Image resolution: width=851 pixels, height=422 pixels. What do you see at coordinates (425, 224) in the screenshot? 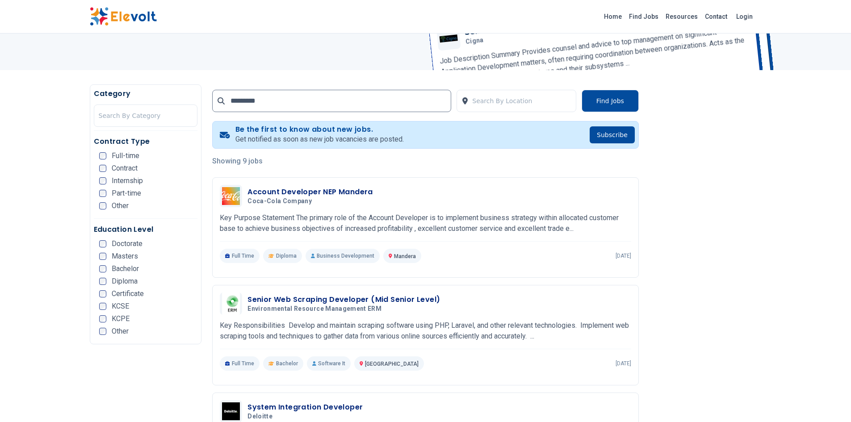
I see `a: Coca-Cola CompanyAccount Developer NEP ManderaCoca-Cola CompanyKey Purpose Statement The primary ...` at bounding box center [425, 224].